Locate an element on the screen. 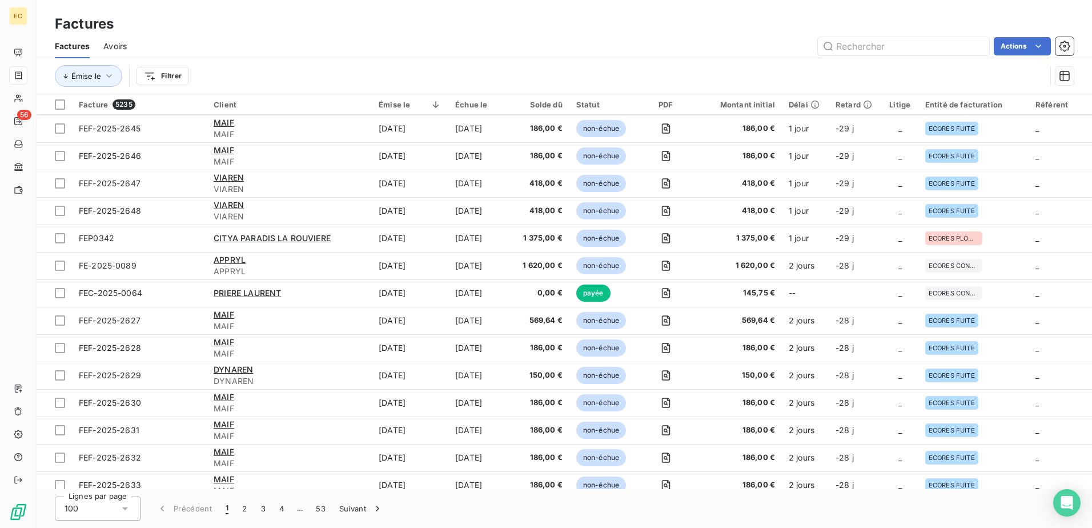  span: payée is located at coordinates (594, 293).